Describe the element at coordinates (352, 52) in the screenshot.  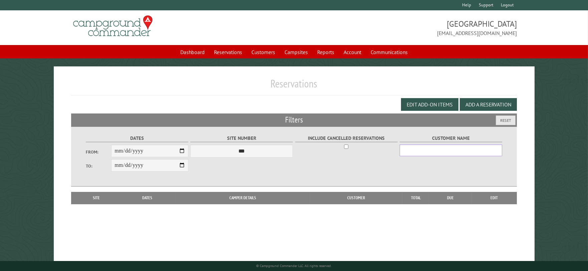
I see `a: Account` at that location.